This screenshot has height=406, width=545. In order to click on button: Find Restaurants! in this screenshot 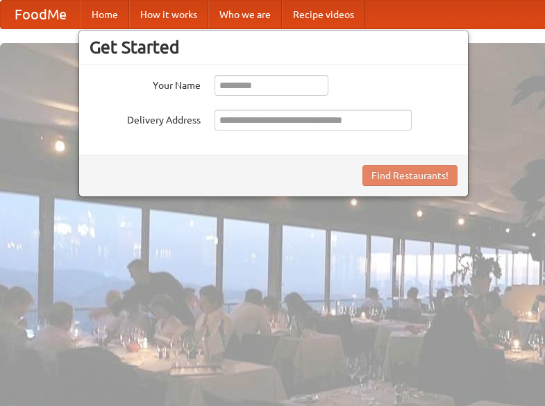, I will do `click(410, 176)`.